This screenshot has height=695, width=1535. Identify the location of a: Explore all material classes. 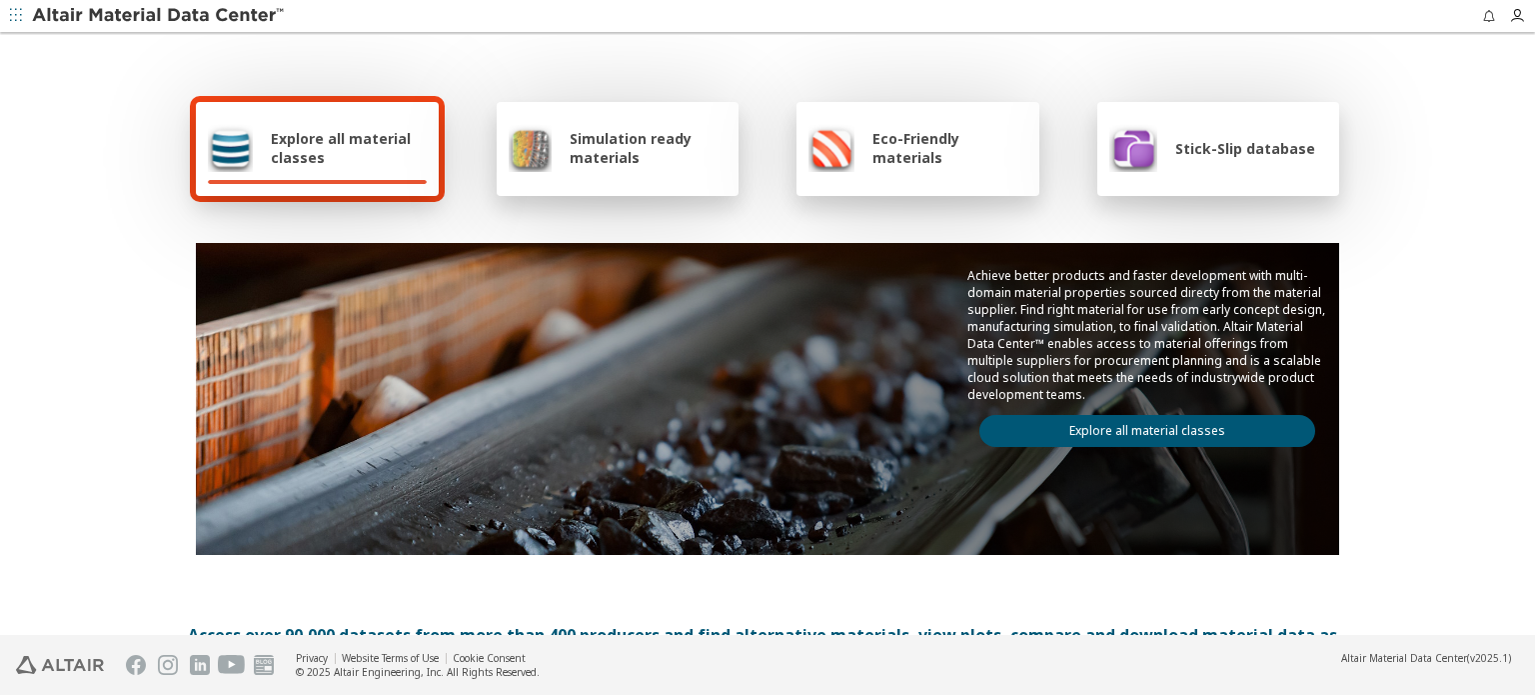
(1147, 431).